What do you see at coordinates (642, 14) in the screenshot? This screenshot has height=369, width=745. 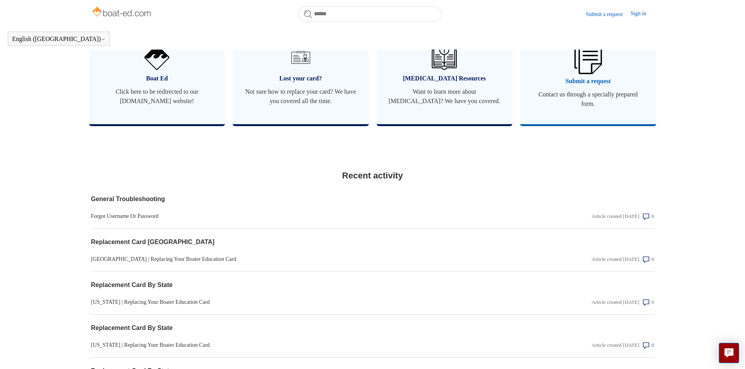 I see `a: Sign in` at bounding box center [642, 14].